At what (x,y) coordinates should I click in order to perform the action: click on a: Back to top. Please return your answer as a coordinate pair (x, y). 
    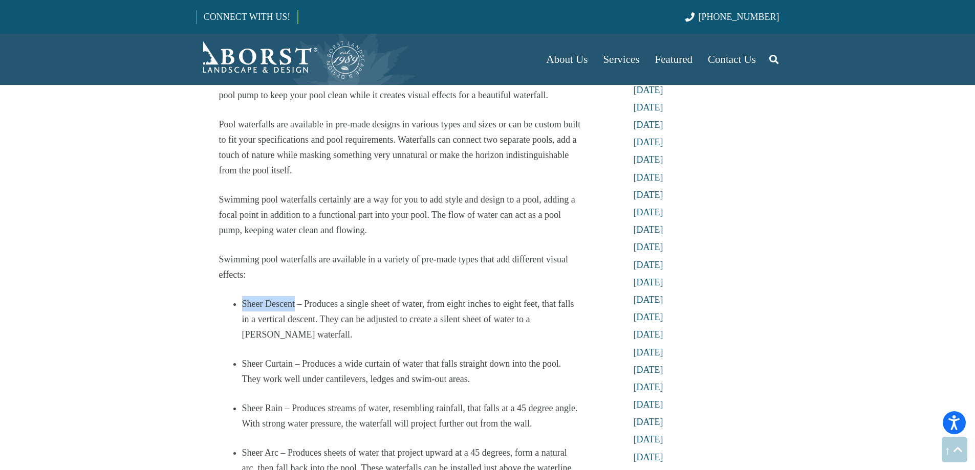
    Looking at the image, I should click on (954, 450).